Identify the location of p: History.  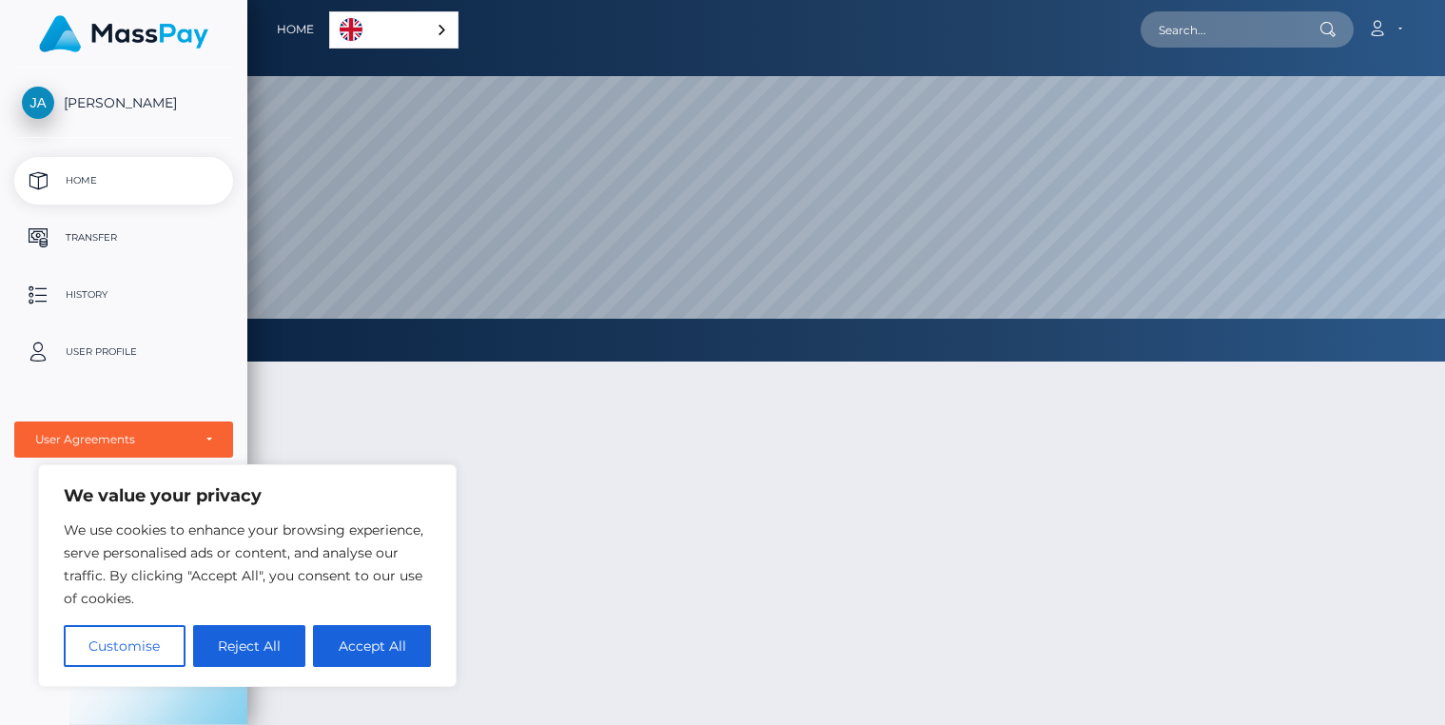
(124, 295).